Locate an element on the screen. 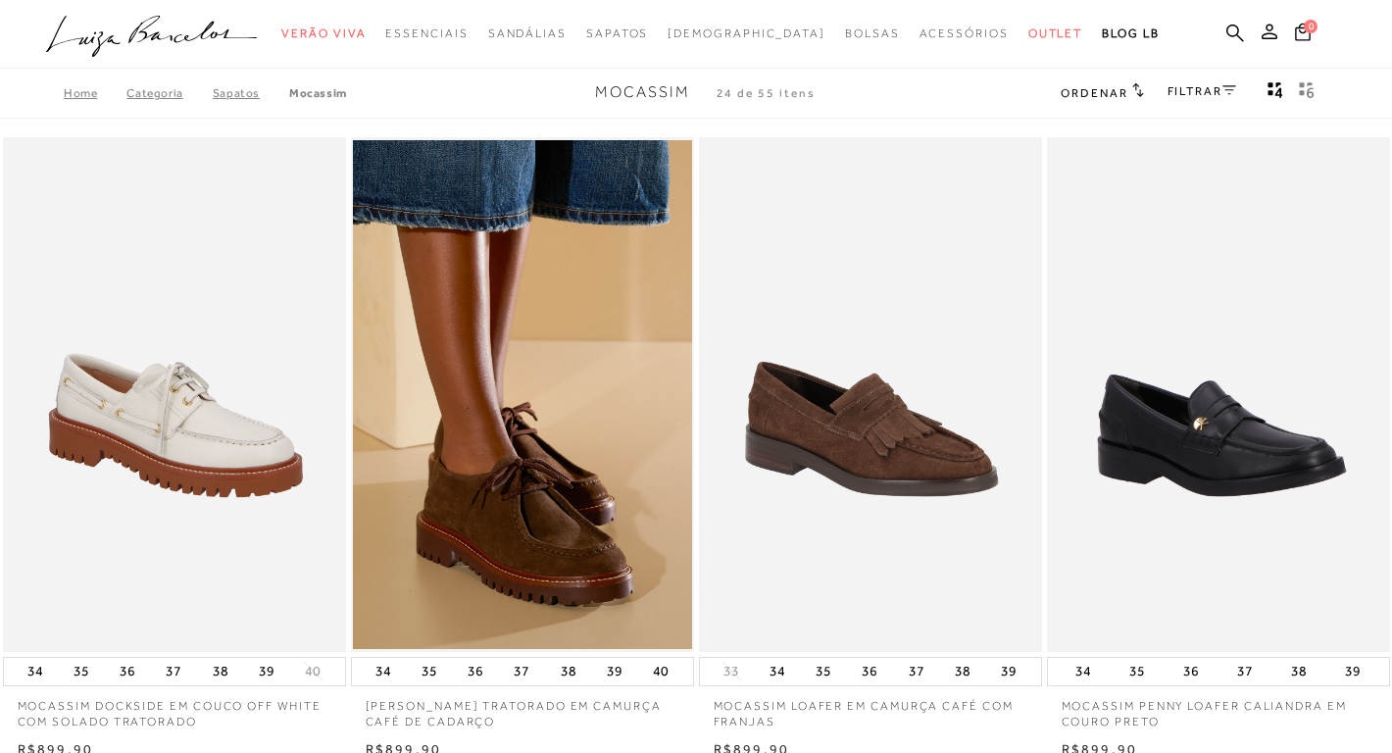 The image size is (1392, 753). a: MOCASSIM LOAFER EM CAMURÇA CAFÉ COM FRANJAS is located at coordinates (870, 709).